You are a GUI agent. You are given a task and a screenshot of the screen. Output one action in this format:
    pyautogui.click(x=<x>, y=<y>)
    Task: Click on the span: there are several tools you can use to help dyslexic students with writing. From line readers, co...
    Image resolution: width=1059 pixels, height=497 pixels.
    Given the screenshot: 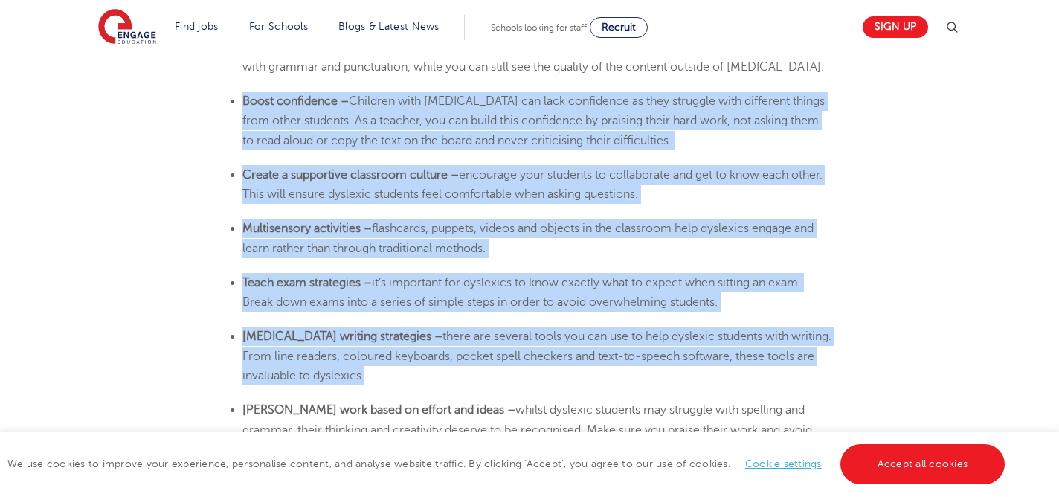 What is the action you would take?
    pyautogui.click(x=537, y=355)
    